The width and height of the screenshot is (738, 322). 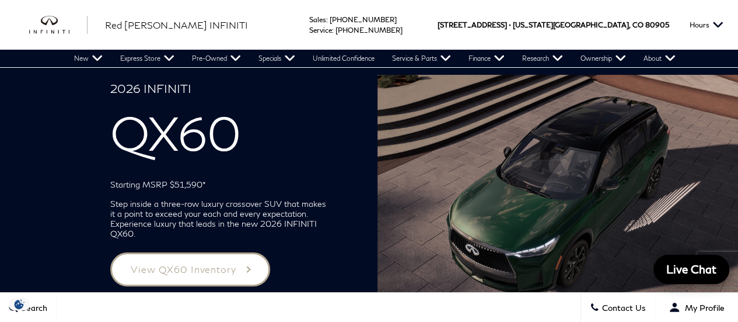 I want to click on a: New, so click(x=88, y=58).